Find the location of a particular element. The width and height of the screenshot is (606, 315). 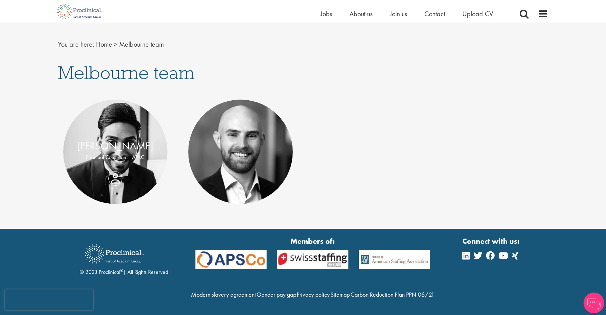

span: Upload CV is located at coordinates (478, 14).